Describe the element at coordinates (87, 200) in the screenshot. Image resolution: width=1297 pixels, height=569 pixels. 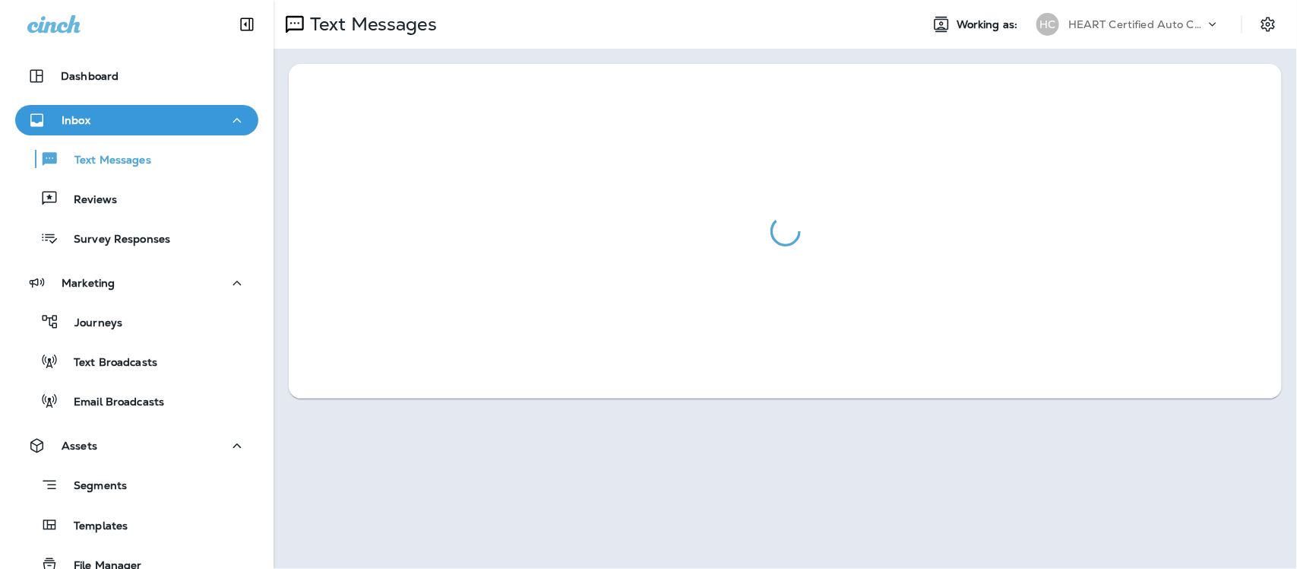
I see `p: Reviews` at that location.